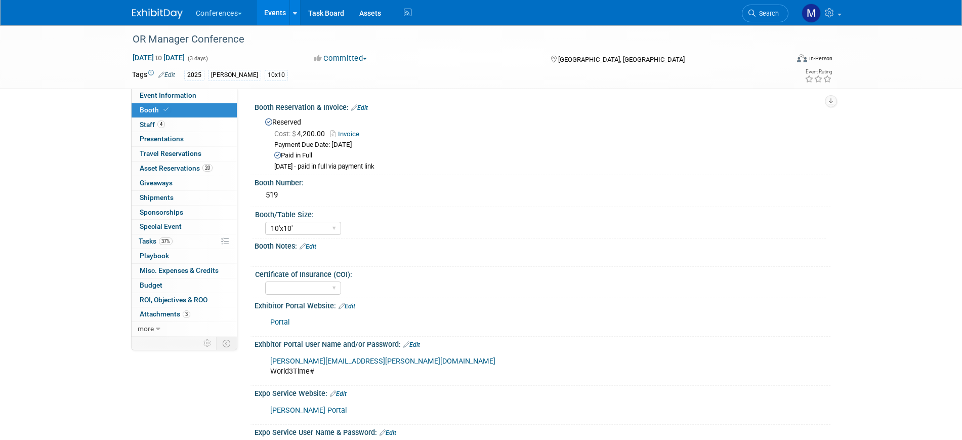 This screenshot has width=962, height=440. What do you see at coordinates (184, 183) in the screenshot?
I see `a: Giveaways` at bounding box center [184, 183].